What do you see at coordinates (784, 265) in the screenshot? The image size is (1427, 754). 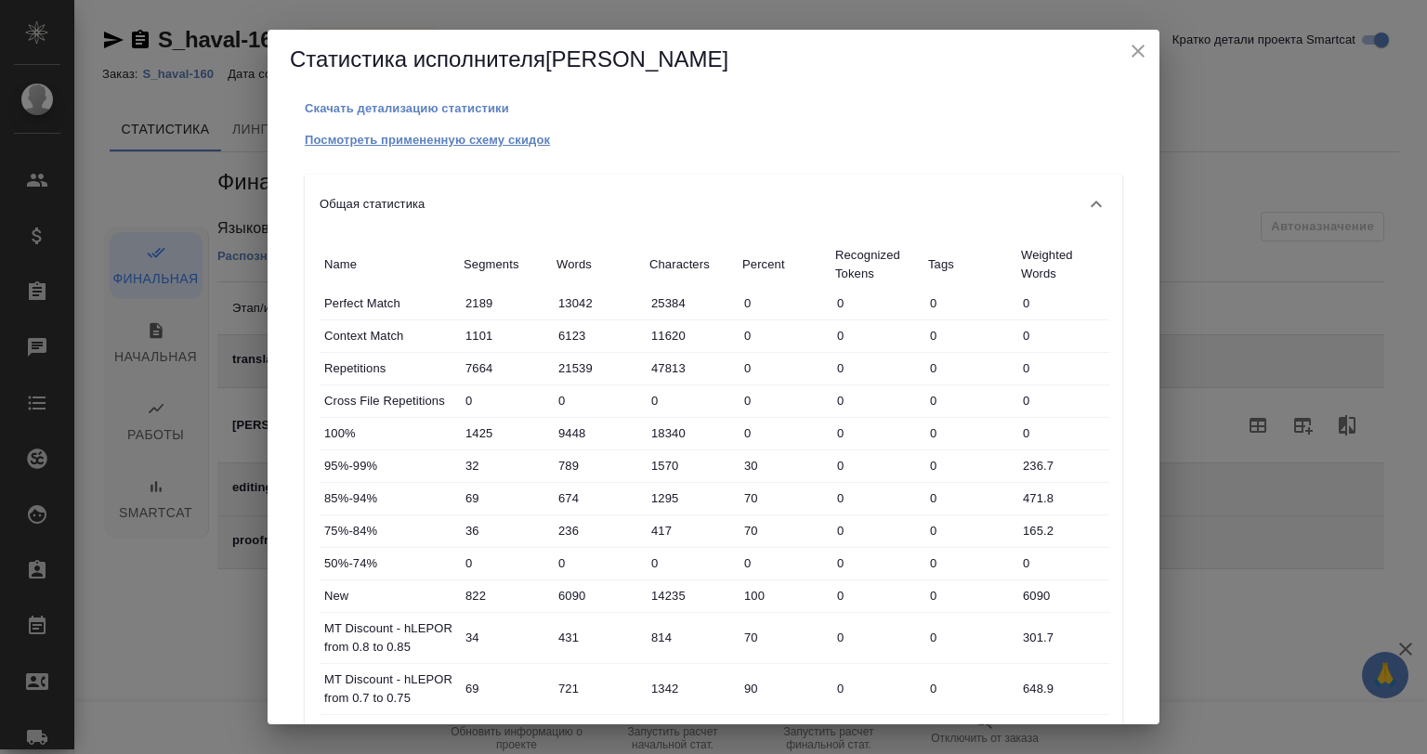 I see `p: Percent` at bounding box center [784, 265].